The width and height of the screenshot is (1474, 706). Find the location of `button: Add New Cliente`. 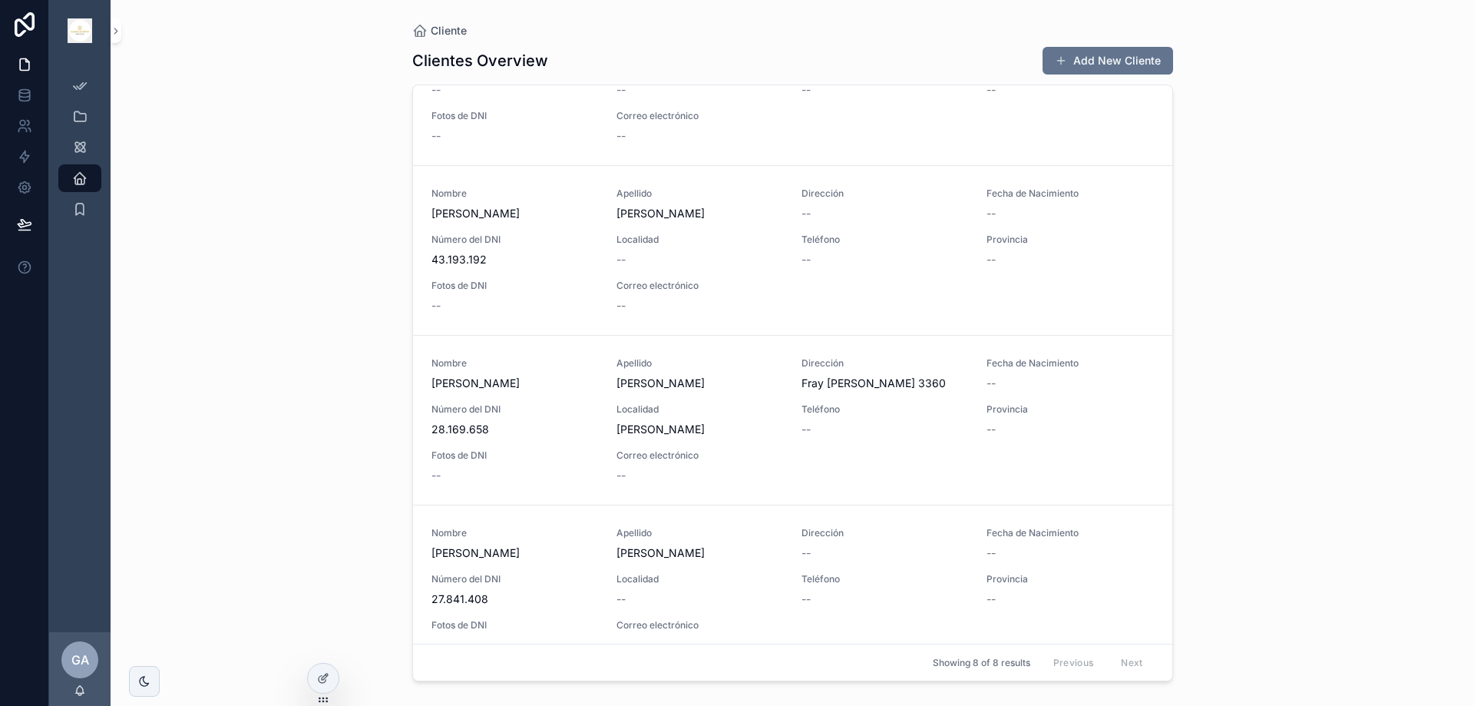

button: Add New Cliente is located at coordinates (1108, 61).